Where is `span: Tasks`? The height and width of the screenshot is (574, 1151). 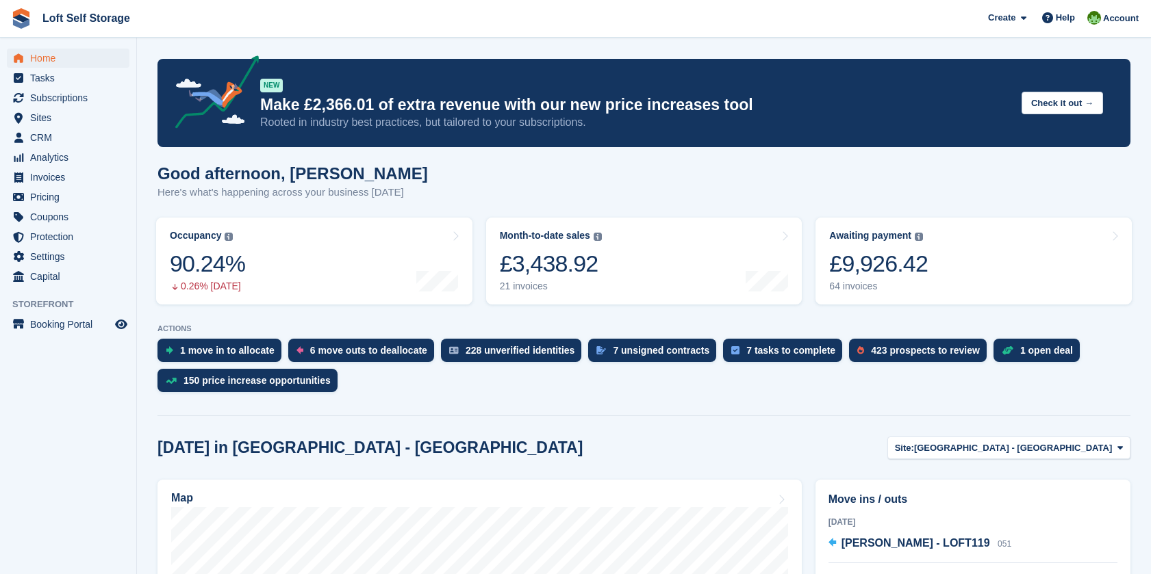
span: Tasks is located at coordinates (71, 78).